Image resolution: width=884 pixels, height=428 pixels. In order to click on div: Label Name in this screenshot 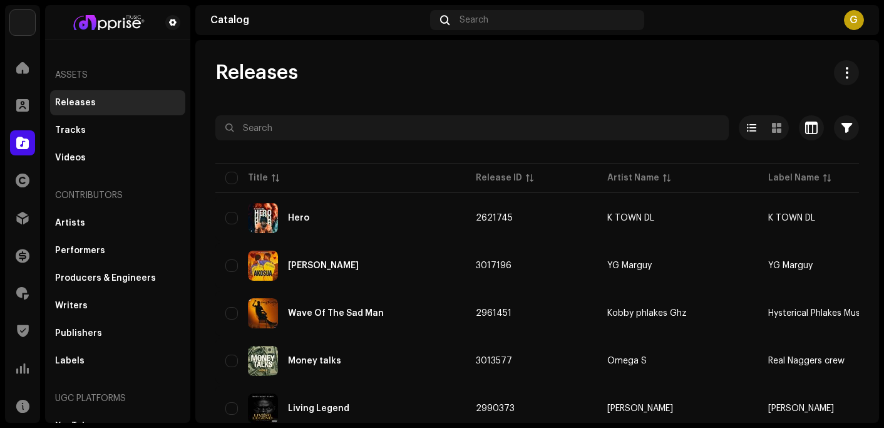, I will do `click(794, 178)`.